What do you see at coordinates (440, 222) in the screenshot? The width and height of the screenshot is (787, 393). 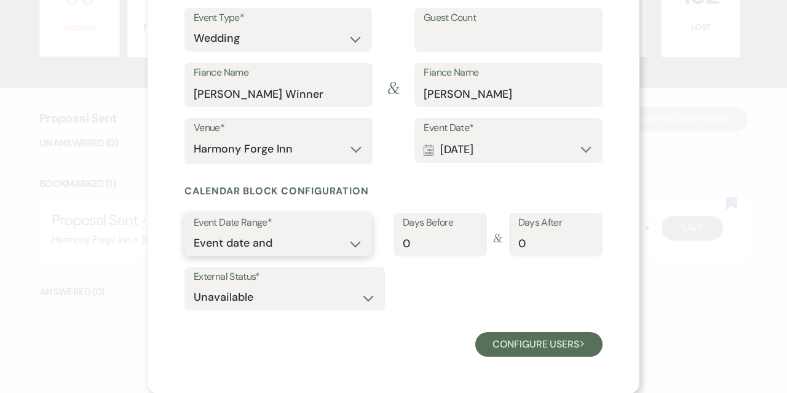 I see `label: Days Before` at bounding box center [440, 222].